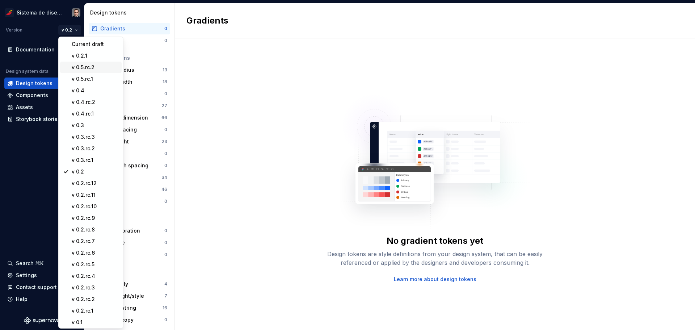 This screenshot has height=330, width=695. What do you see at coordinates (95, 206) in the screenshot?
I see `div: v 0.2.rc.10` at bounding box center [95, 206].